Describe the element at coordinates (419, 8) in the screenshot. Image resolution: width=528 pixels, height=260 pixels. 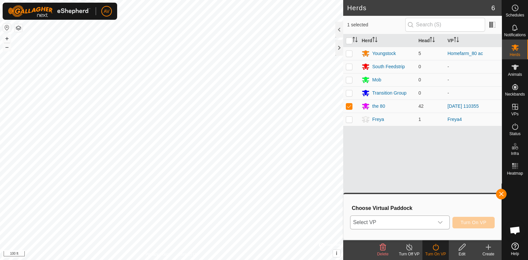
I see `h2: Herds` at that location.